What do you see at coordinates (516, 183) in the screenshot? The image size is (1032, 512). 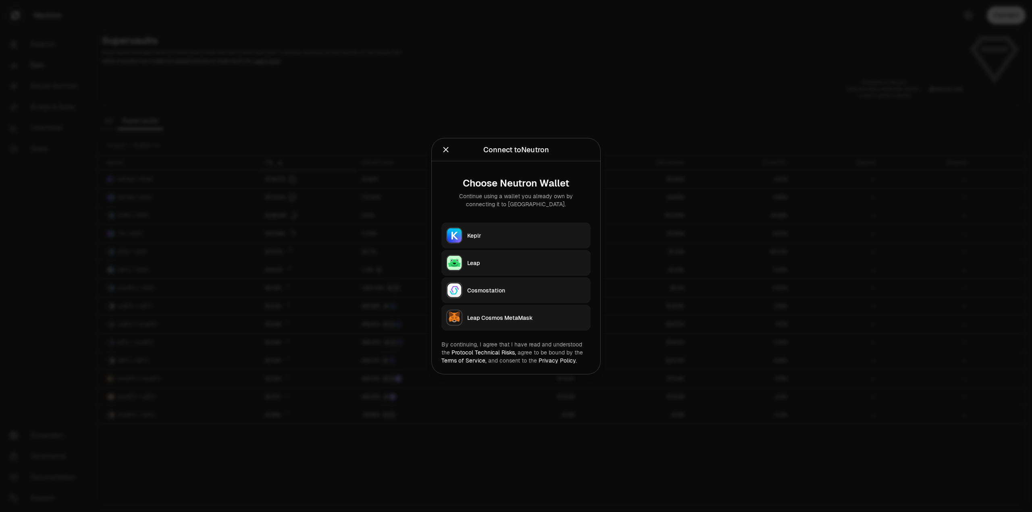 I see `div: Choose Neutron Wallet` at bounding box center [516, 183].